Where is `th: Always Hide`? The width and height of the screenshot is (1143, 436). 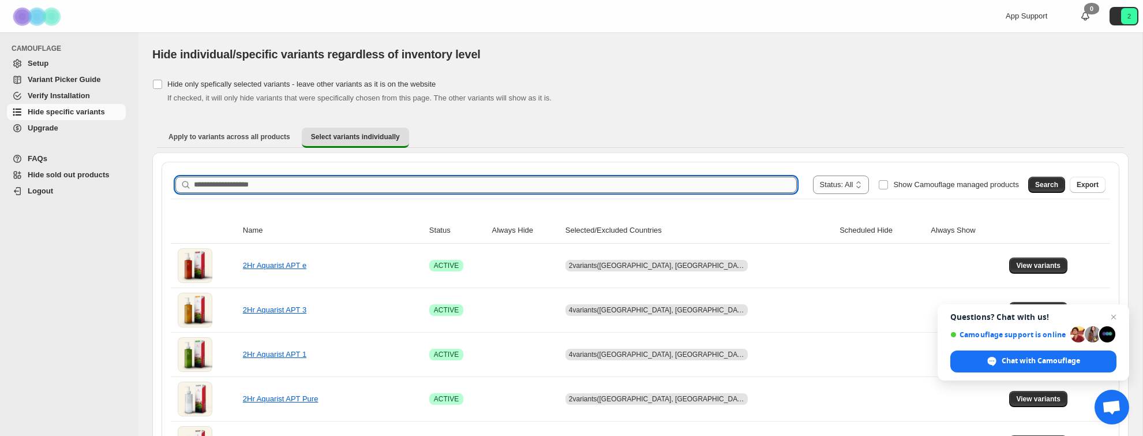
th: Always Hide is located at coordinates (525, 230).